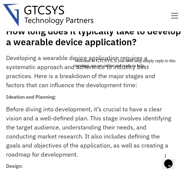  What do you see at coordinates (48, 15) in the screenshot?
I see `img: Gtcsys logo` at bounding box center [48, 15].